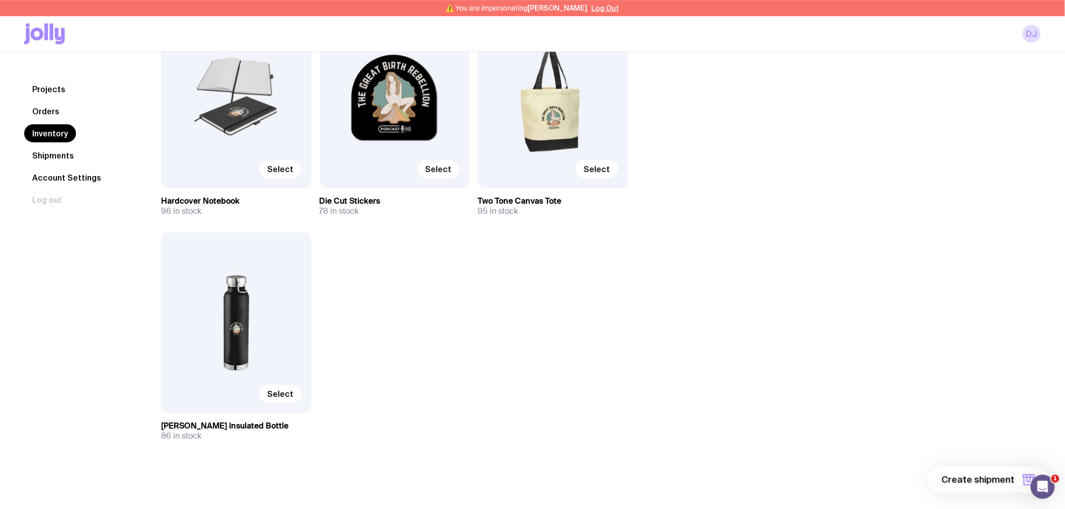 The image size is (1065, 509). What do you see at coordinates (50, 133) in the screenshot?
I see `a: Inventory` at bounding box center [50, 133].